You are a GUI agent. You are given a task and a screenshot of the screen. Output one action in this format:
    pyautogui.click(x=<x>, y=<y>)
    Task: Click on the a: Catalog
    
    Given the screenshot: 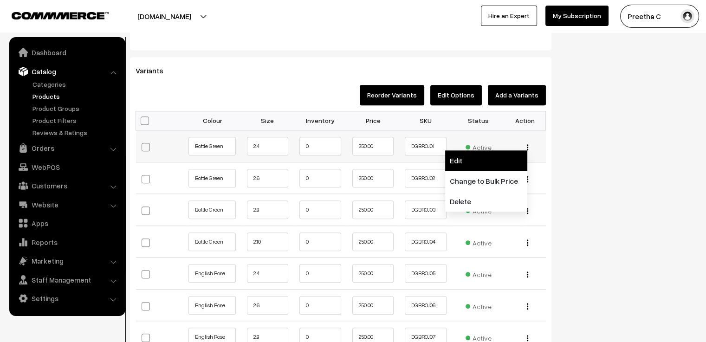 What is the action you would take?
    pyautogui.click(x=67, y=71)
    